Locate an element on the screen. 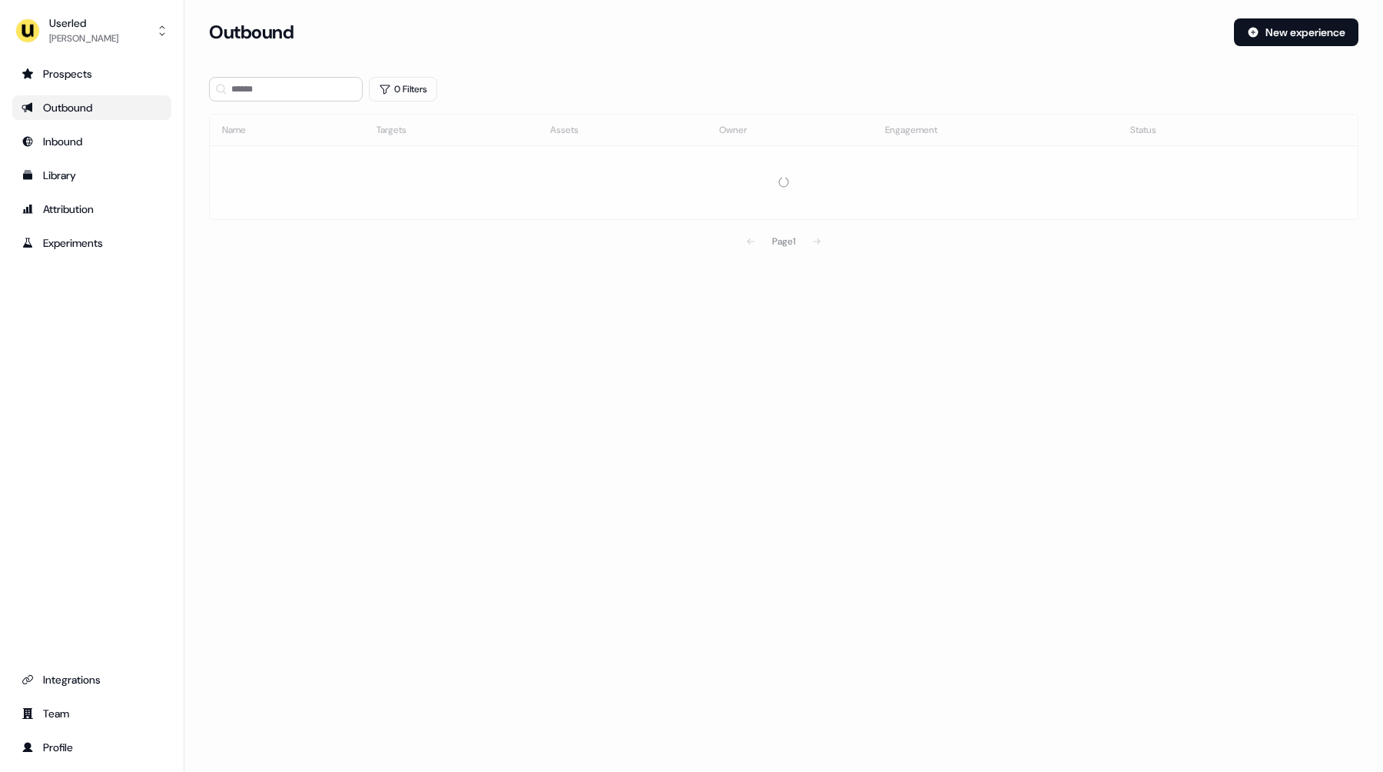  a: Go to templates is located at coordinates (91, 175).